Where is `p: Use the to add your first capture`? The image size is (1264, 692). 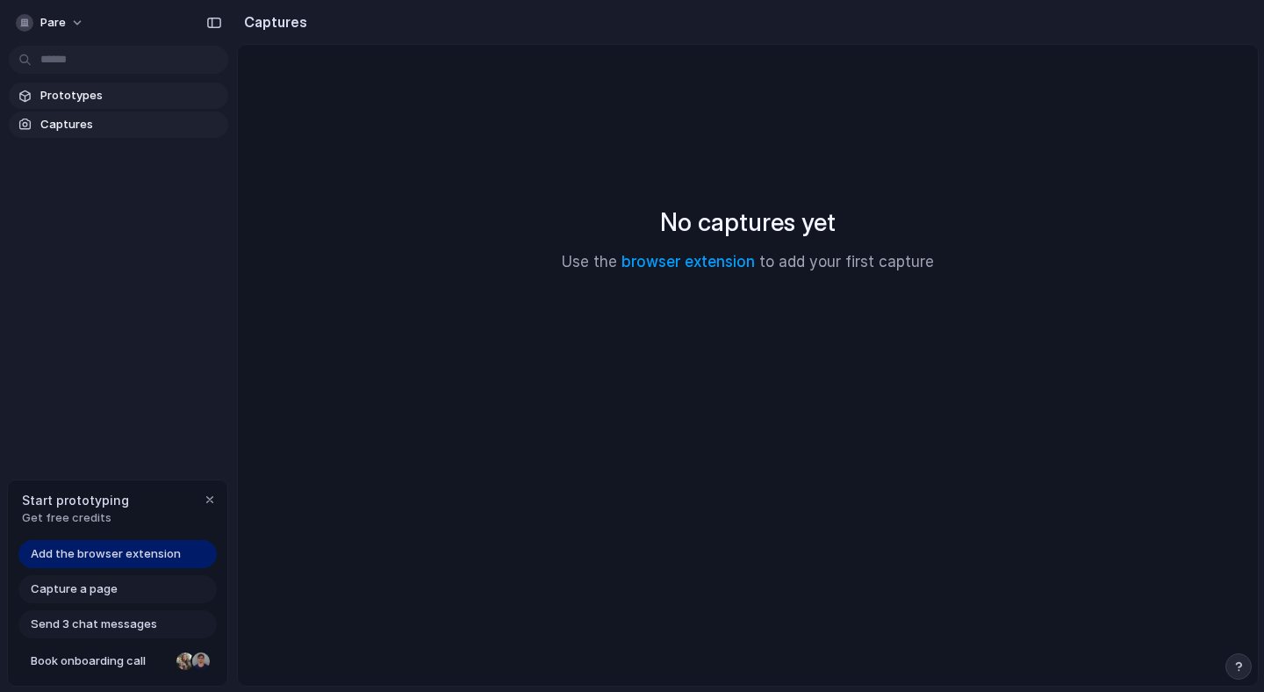
p: Use the to add your first capture is located at coordinates (748, 262).